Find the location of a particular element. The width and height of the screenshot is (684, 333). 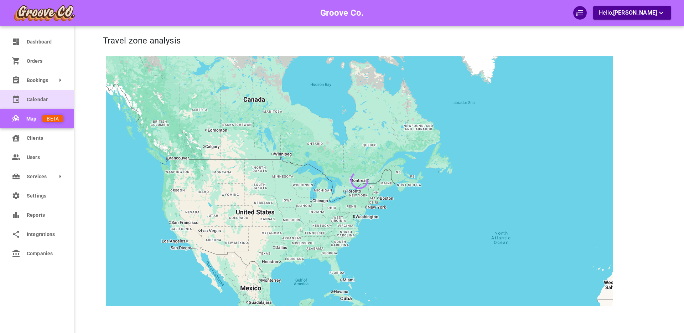

span: Settings is located at coordinates (45, 195).